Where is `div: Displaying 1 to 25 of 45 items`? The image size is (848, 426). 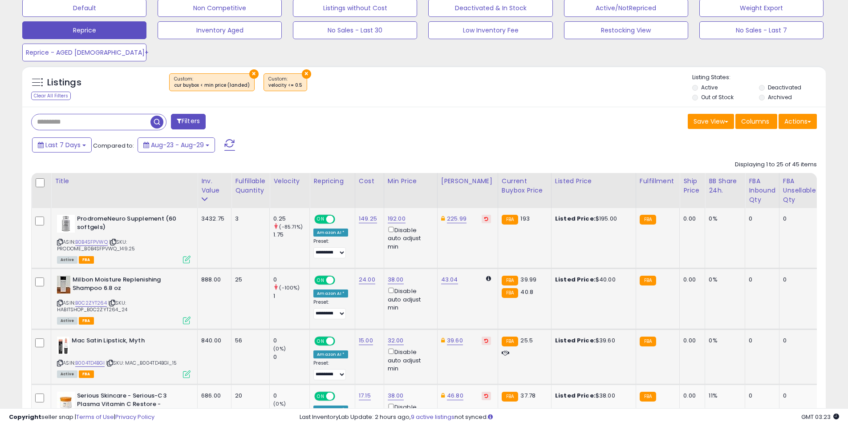 div: Displaying 1 to 25 of 45 items is located at coordinates (776, 165).